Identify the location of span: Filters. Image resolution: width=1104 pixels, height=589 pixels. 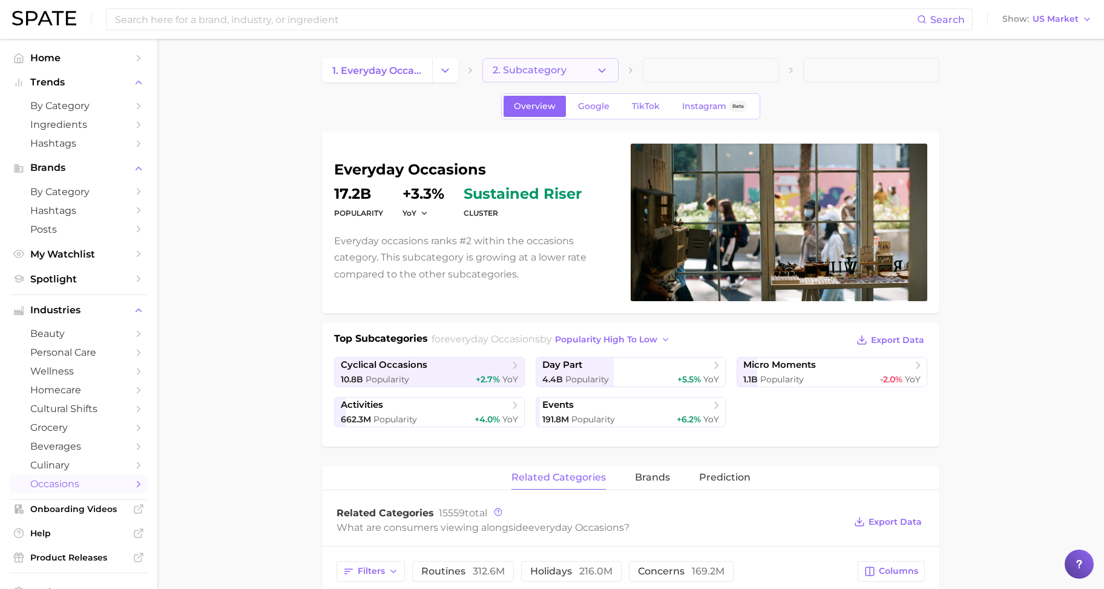
(371, 570).